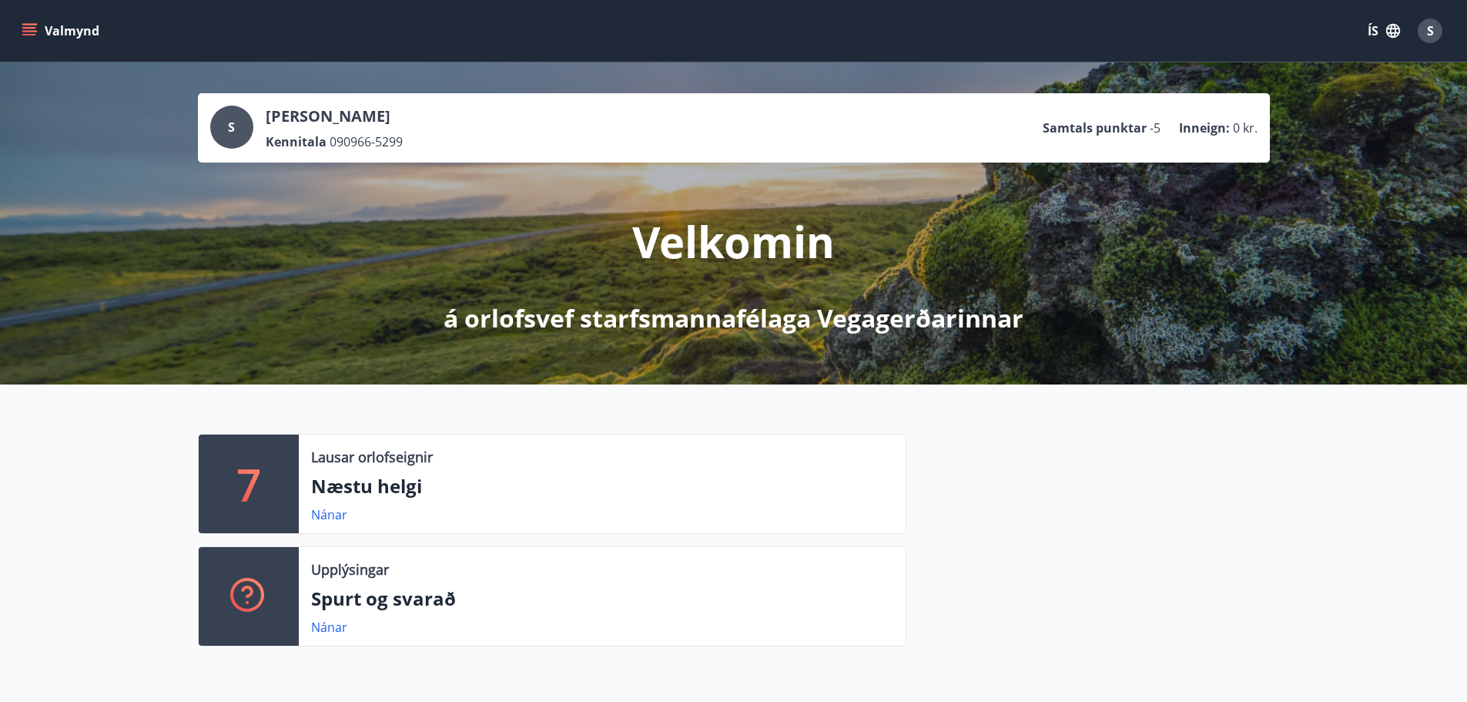  Describe the element at coordinates (296, 142) in the screenshot. I see `p: Kennitala` at that location.